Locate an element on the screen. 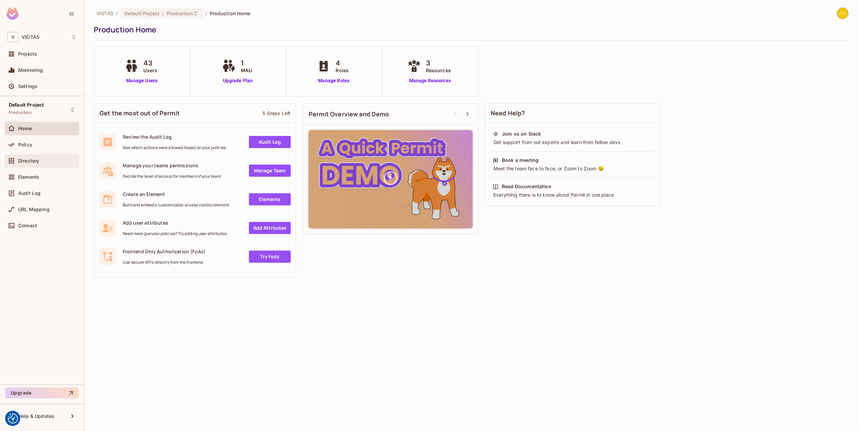 Image resolution: width=858 pixels, height=431 pixels. div: Book a meeting is located at coordinates (520, 160).